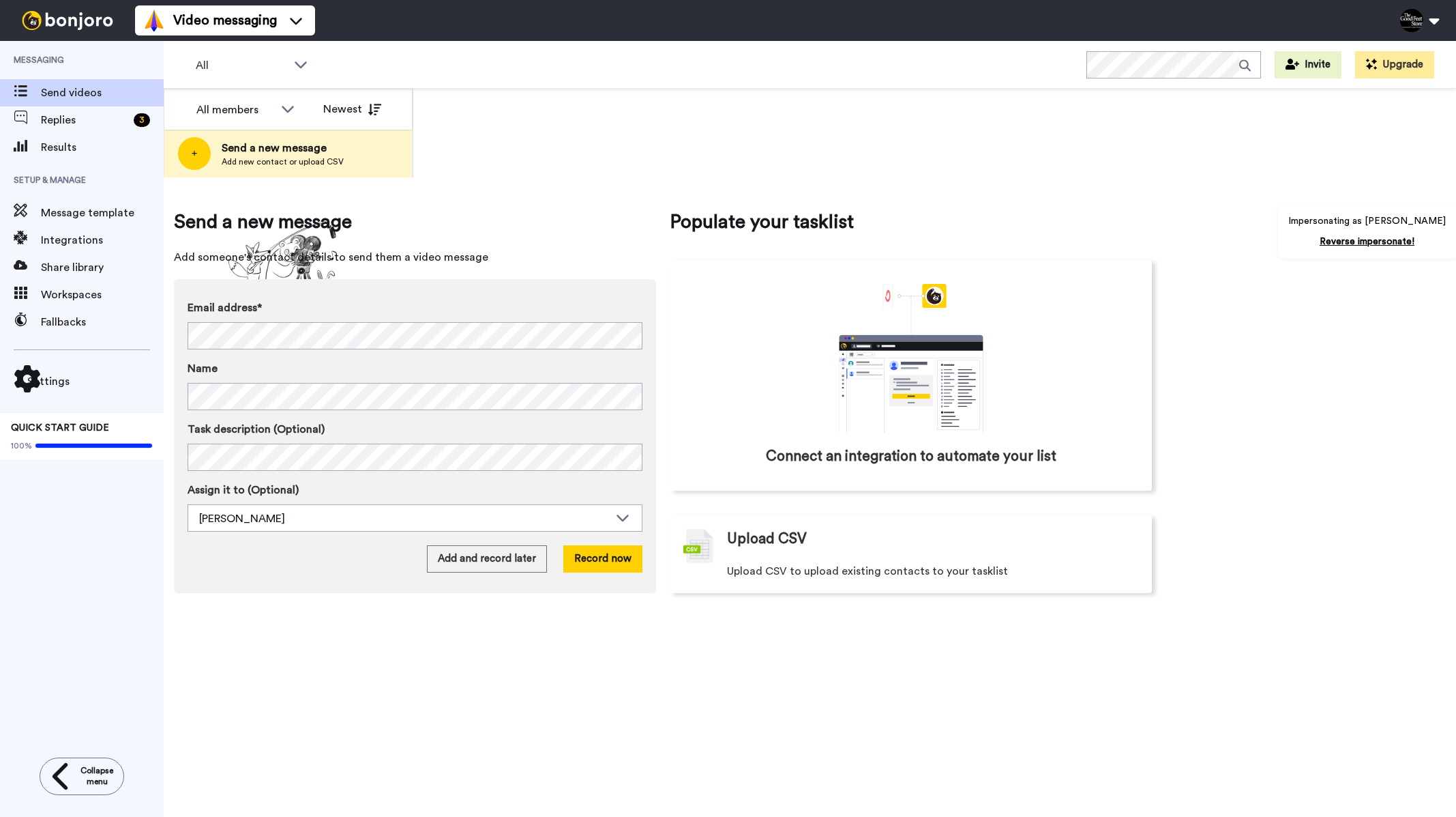 The image size is (1456, 817). Describe the element at coordinates (911, 456) in the screenshot. I see `span: Connect an integration to automate your list` at that location.